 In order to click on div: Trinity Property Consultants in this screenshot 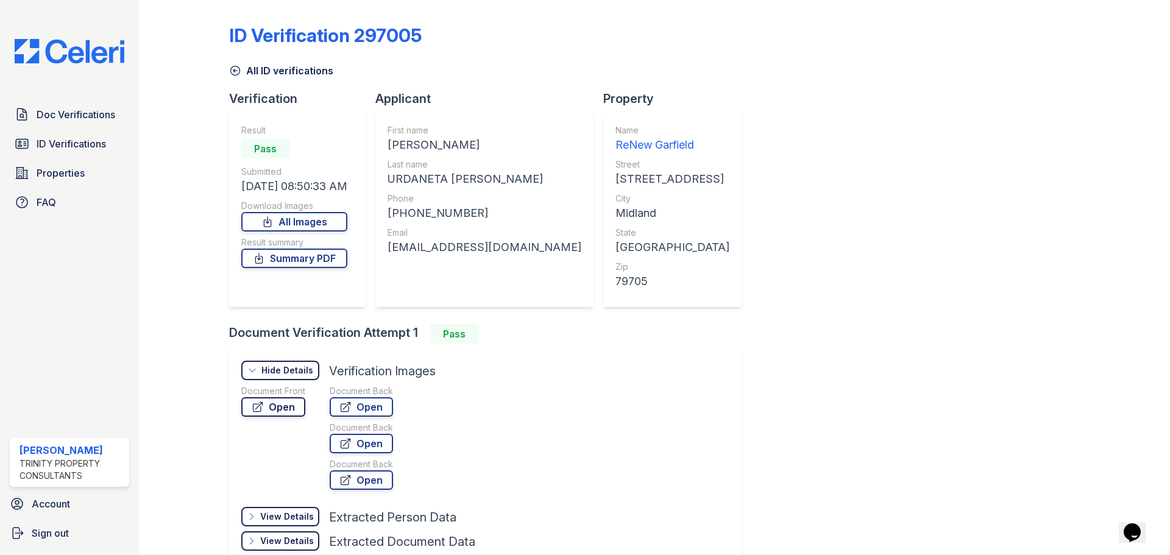, I will do `click(72, 470)`.